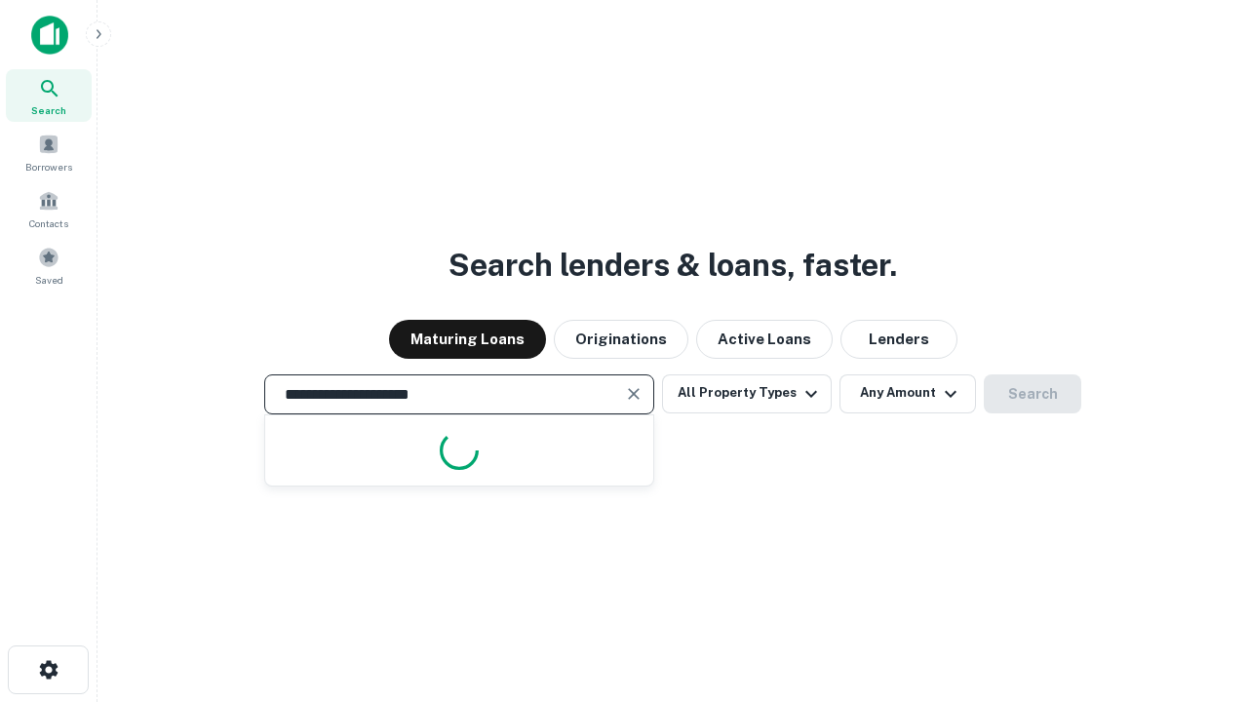 This screenshot has height=702, width=1248. I want to click on span: Borrowers, so click(49, 167).